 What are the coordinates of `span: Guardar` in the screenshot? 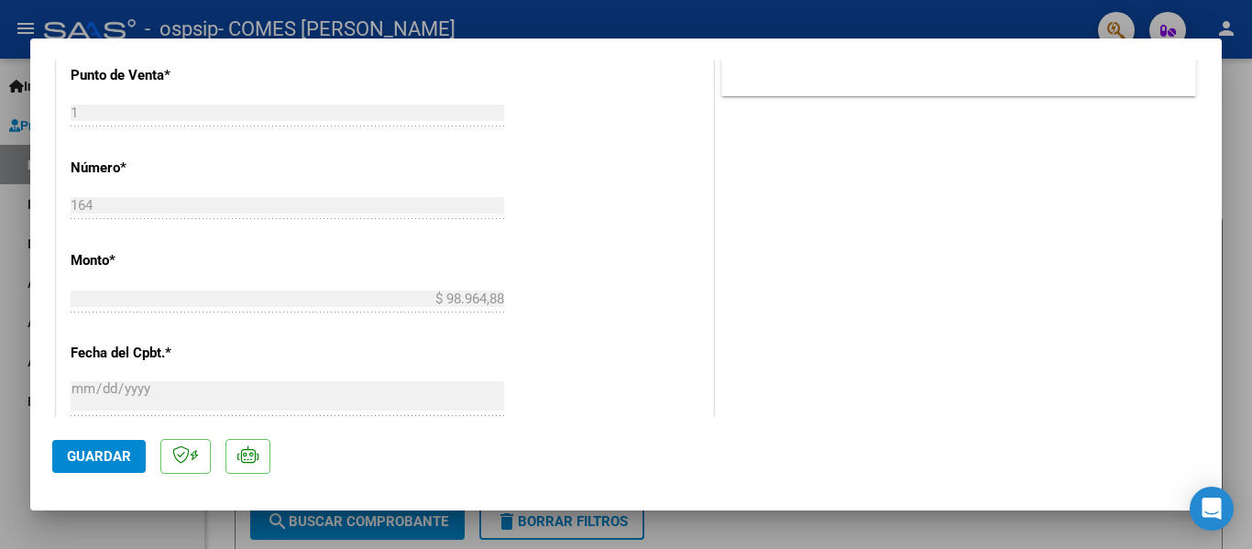 It's located at (99, 456).